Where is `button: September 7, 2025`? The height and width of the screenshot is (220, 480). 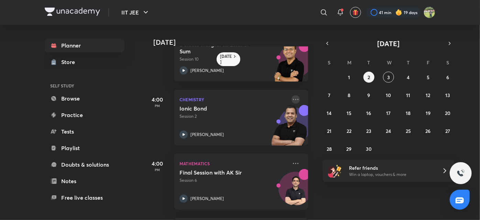
button: September 7, 2025 is located at coordinates (330, 95).